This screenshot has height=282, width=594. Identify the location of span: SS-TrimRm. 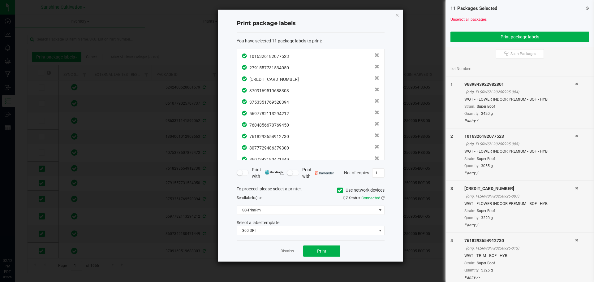
(307, 210).